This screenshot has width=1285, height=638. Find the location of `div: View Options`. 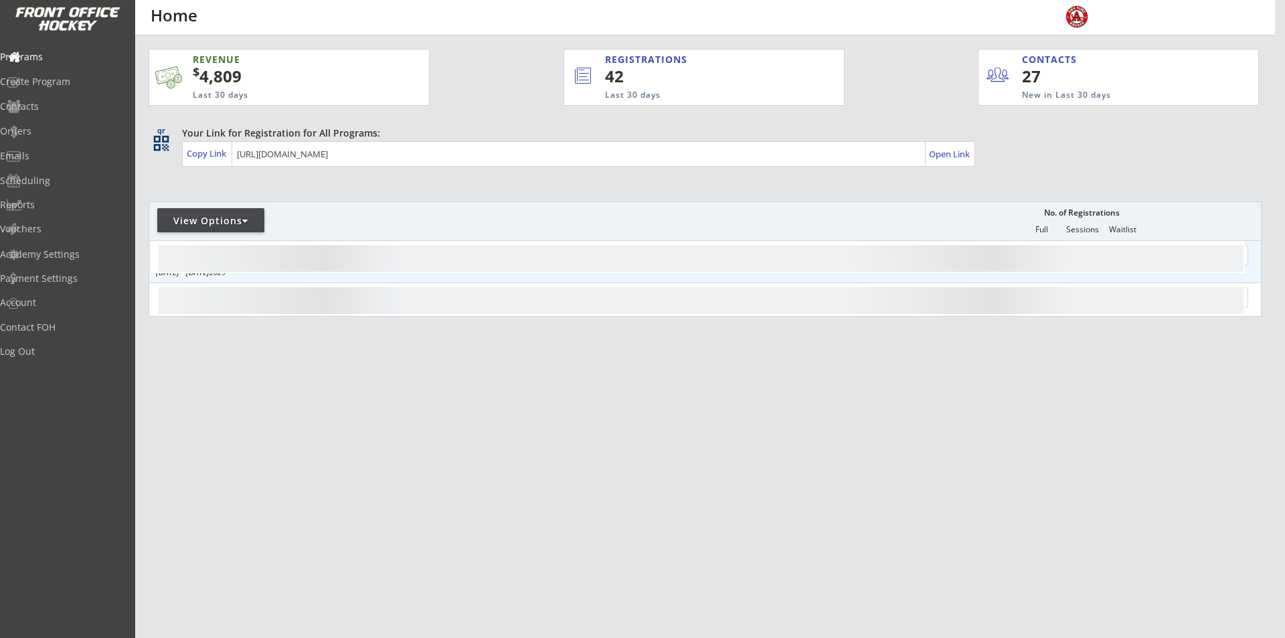

div: View Options is located at coordinates (211, 221).